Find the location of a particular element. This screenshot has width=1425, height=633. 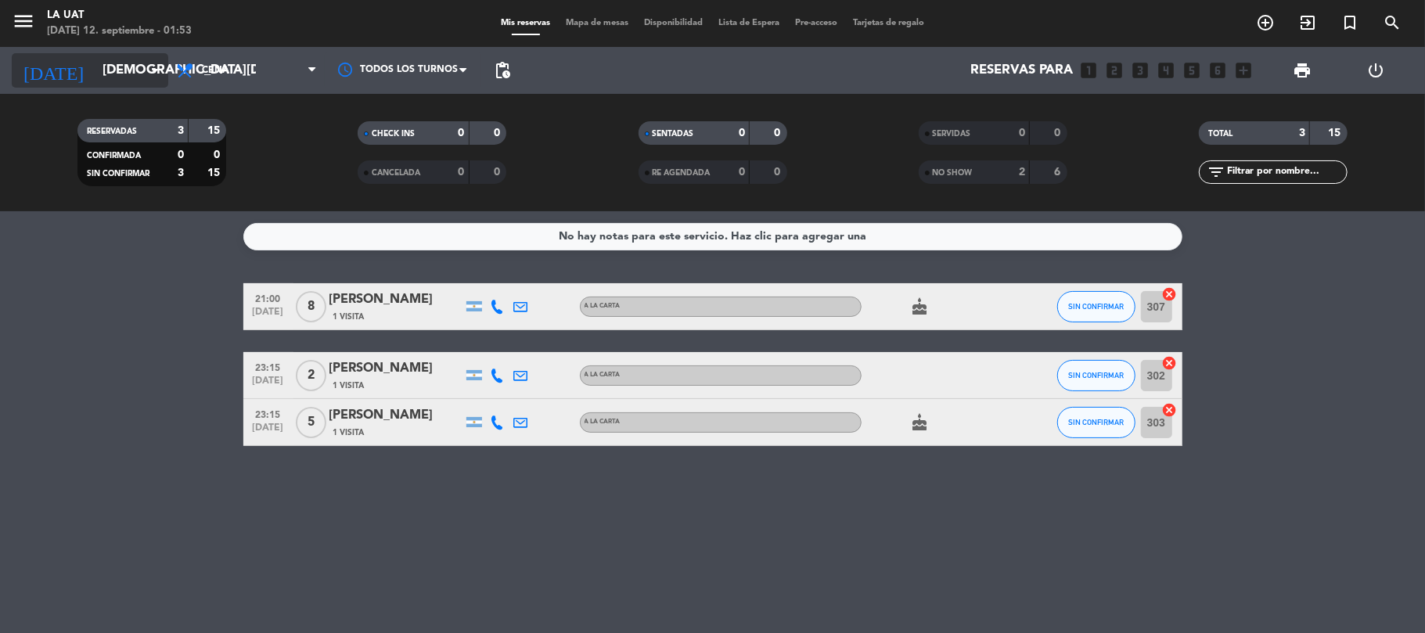

span: CONFIRMADA is located at coordinates (113, 156).